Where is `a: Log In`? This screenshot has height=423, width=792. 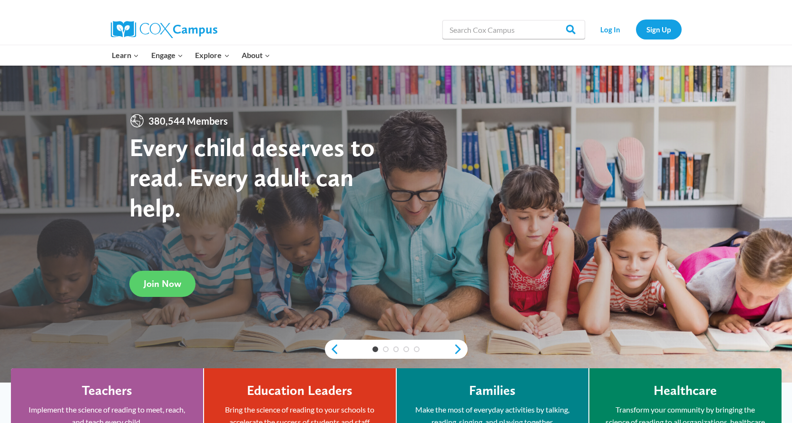 a: Log In is located at coordinates (610, 29).